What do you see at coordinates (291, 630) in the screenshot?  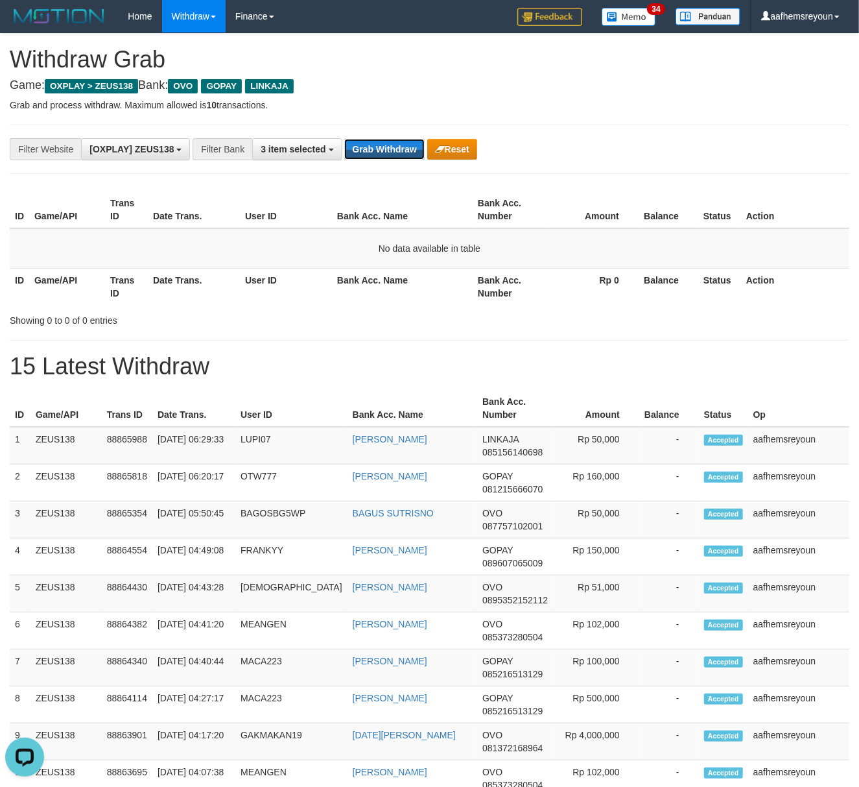 I see `td: MEANGEN` at bounding box center [291, 630].